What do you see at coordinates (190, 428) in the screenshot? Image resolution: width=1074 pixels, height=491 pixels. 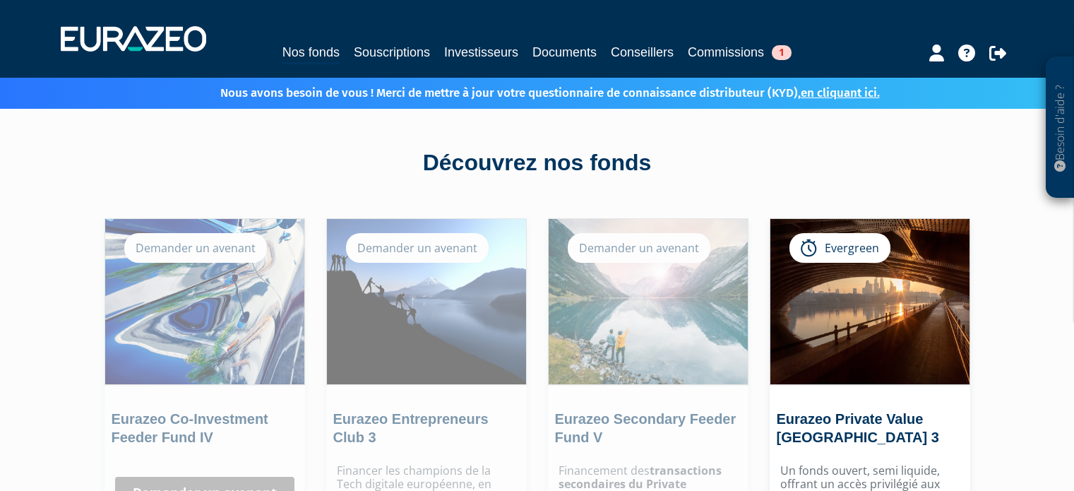 I see `a: Eurazeo Co-Investment Feeder Fund IV` at bounding box center [190, 428].